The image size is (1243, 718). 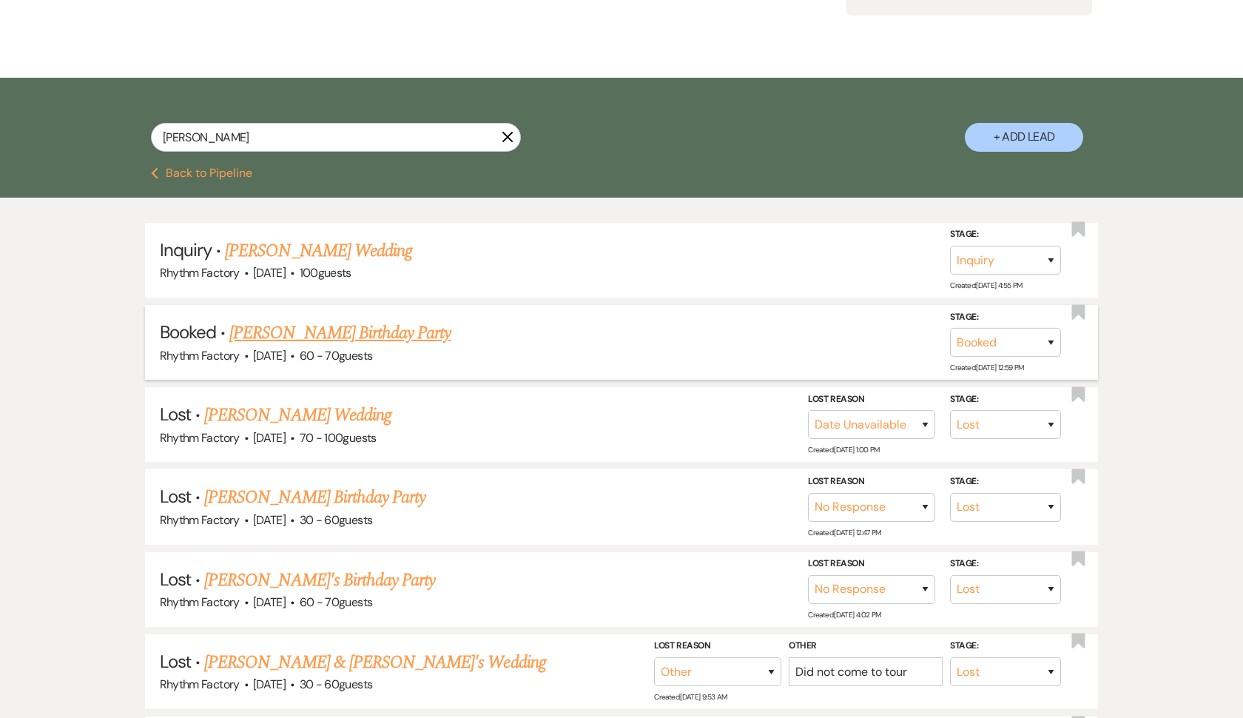 What do you see at coordinates (186, 249) in the screenshot?
I see `span: Inquiry` at bounding box center [186, 249].